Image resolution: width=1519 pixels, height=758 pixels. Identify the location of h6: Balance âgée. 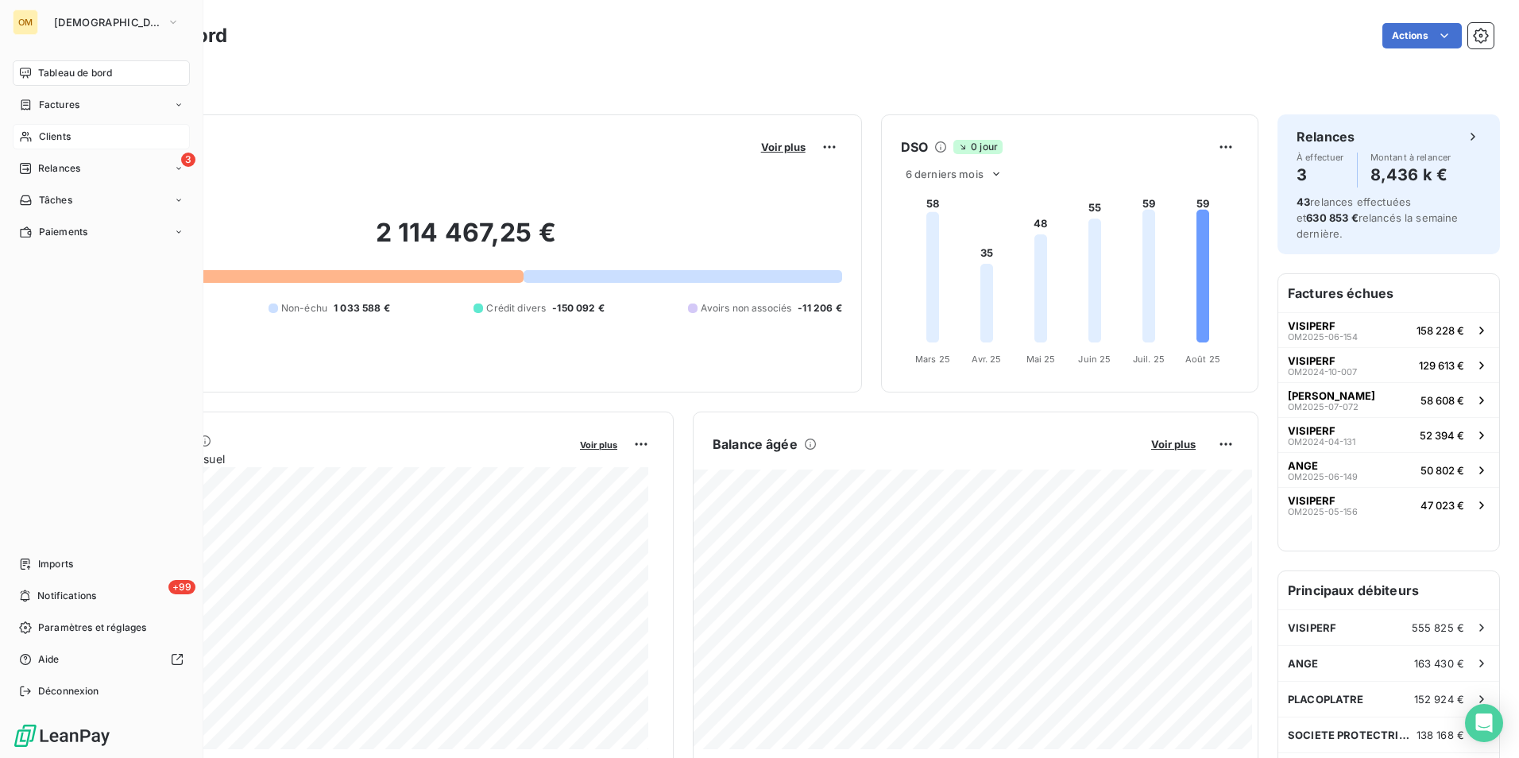
(755, 444).